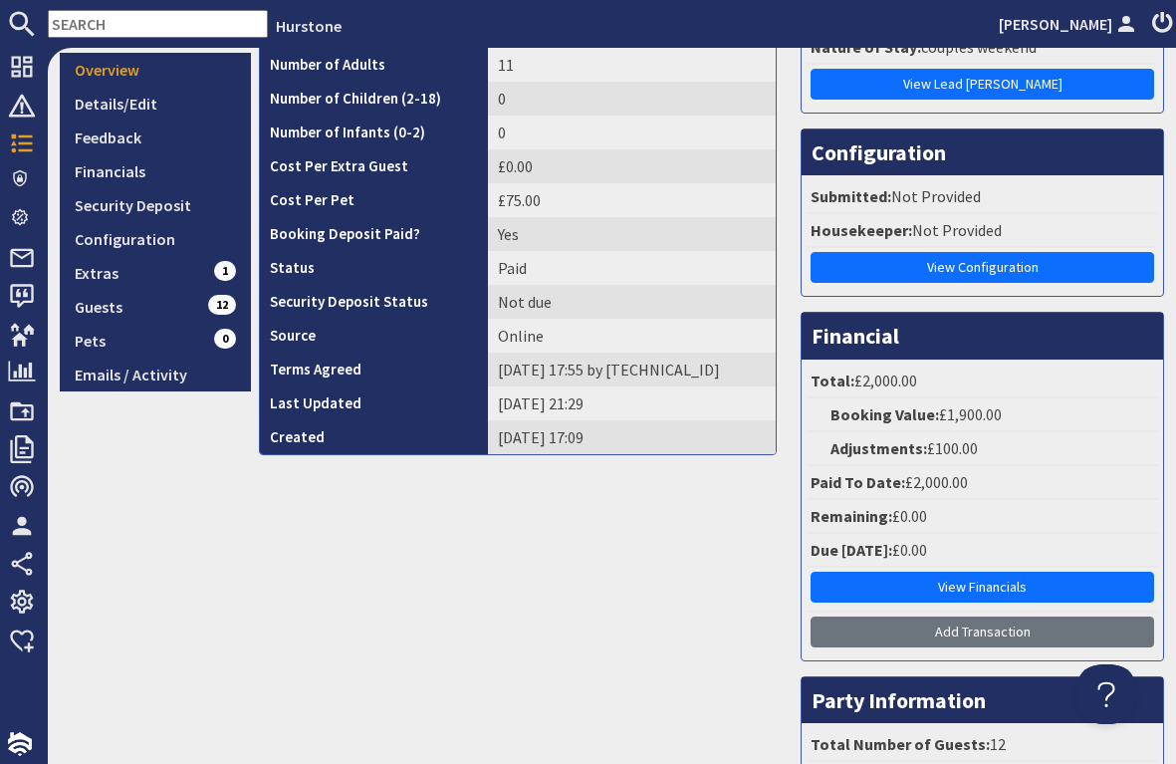 The width and height of the screenshot is (1176, 764). What do you see at coordinates (879, 448) in the screenshot?
I see `strong: Adjustments:` at bounding box center [879, 448].